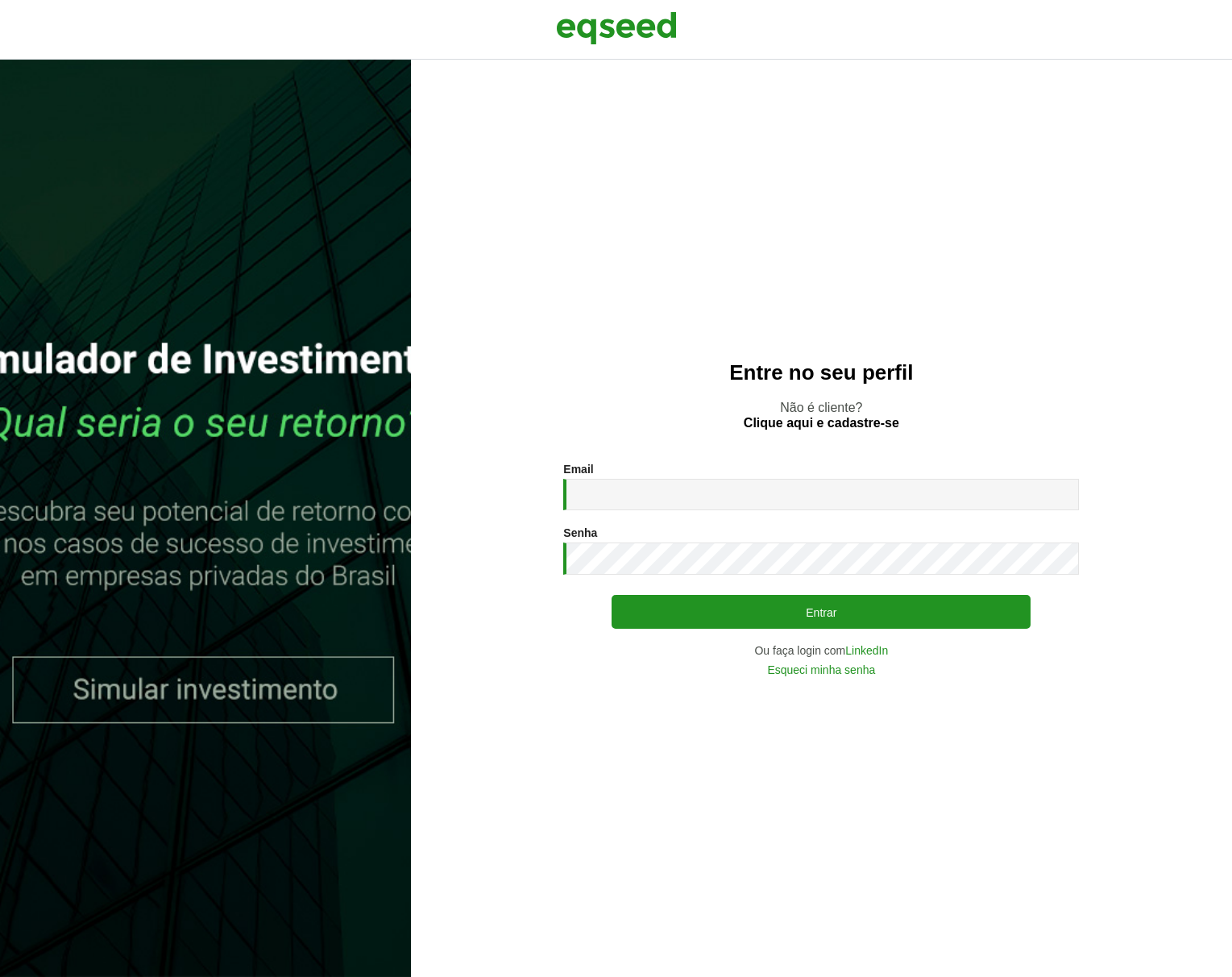  Describe the element at coordinates (821, 650) in the screenshot. I see `div: Ou faça login com` at that location.